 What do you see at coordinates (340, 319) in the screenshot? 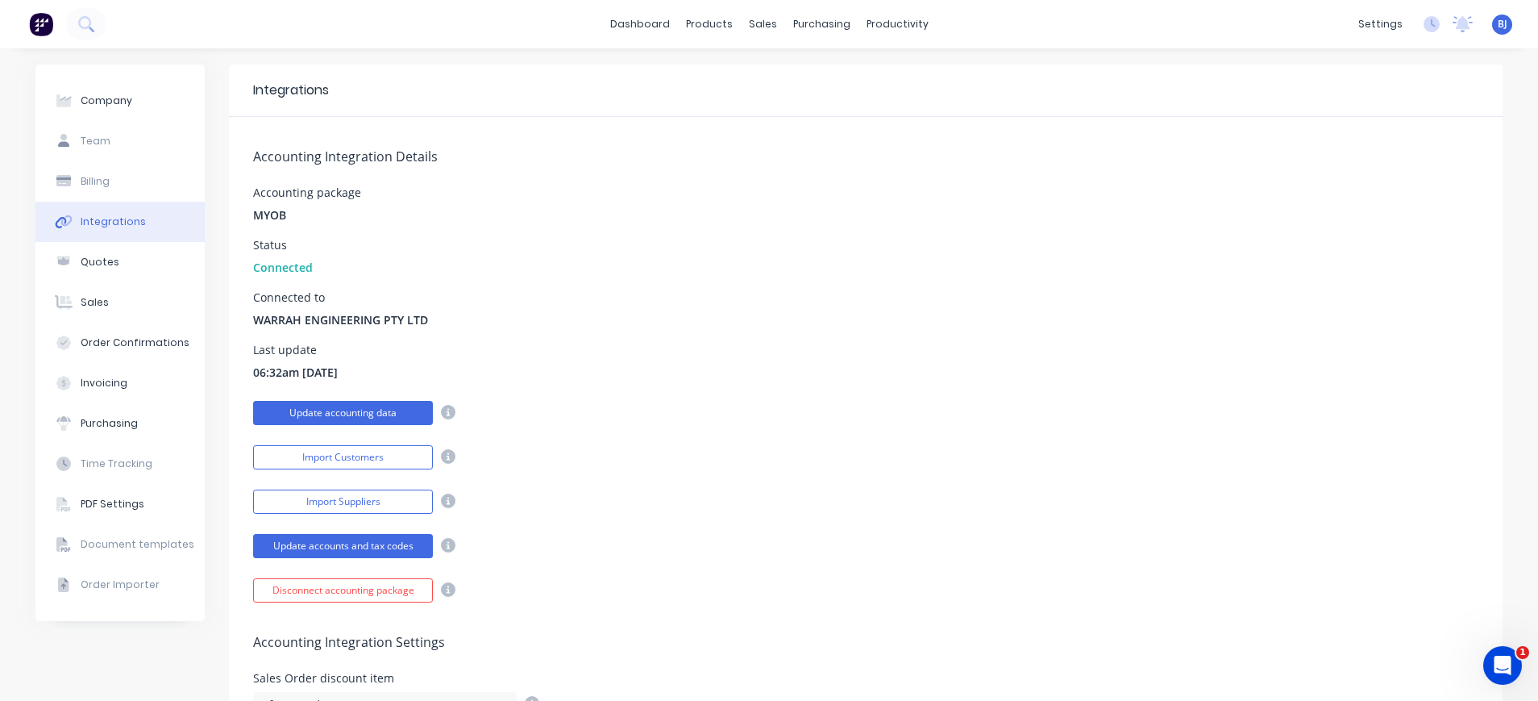
I see `span: WARRAH ENGINEERING PTY LTD` at bounding box center [340, 319].